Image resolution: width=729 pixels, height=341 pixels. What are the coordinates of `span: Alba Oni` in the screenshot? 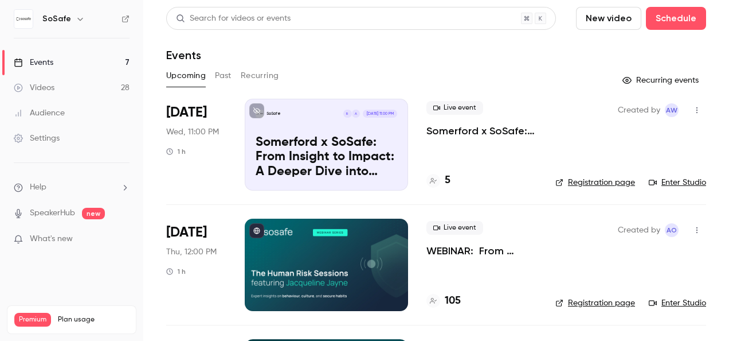 It's located at (672, 230).